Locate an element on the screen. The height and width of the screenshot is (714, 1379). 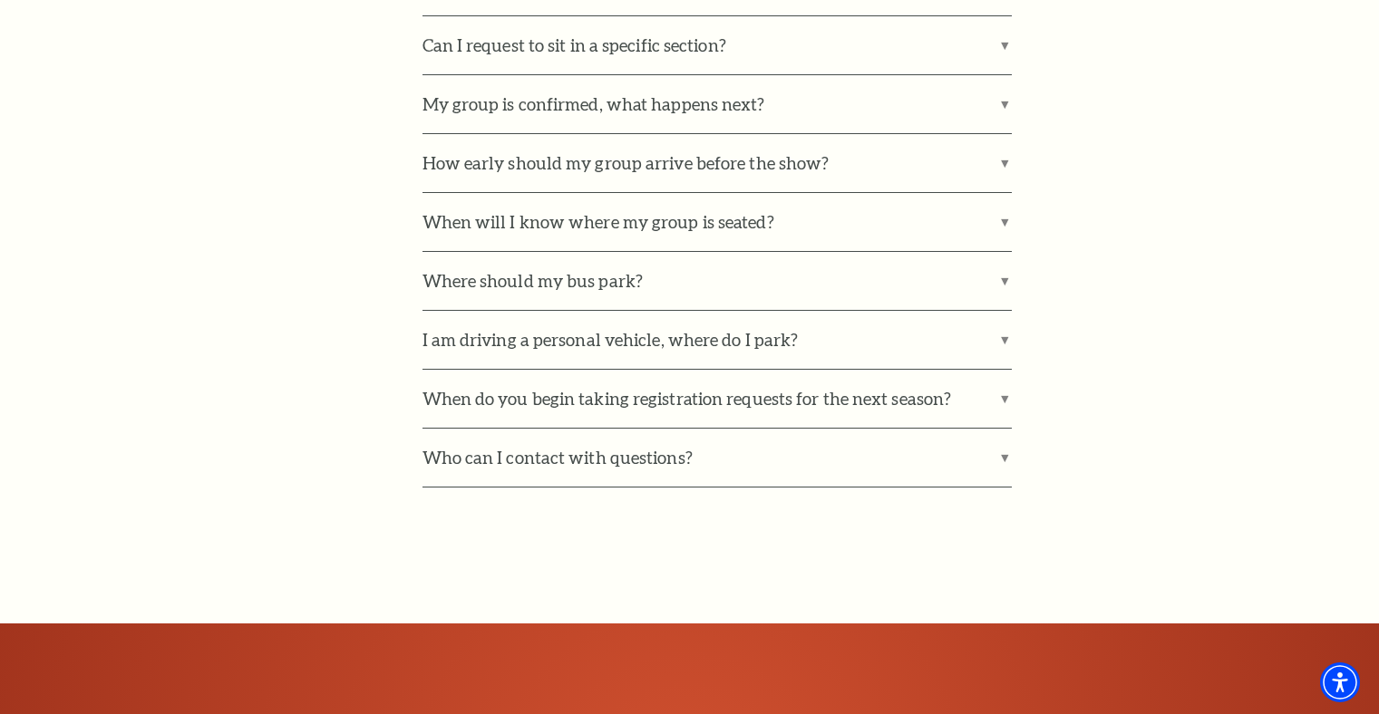
label: Who can I contact with questions? is located at coordinates (717, 458).